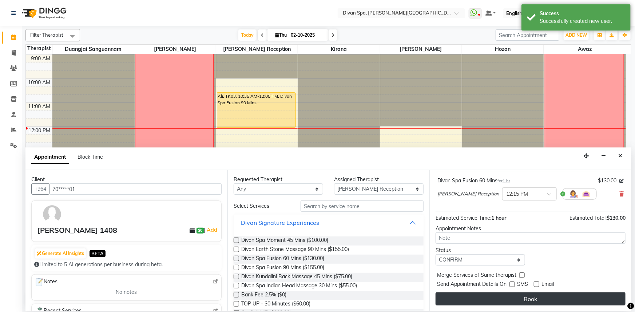  Describe the element at coordinates (126, 265) in the screenshot. I see `div: Limited to 5 AI generations per business during beta.` at that location.